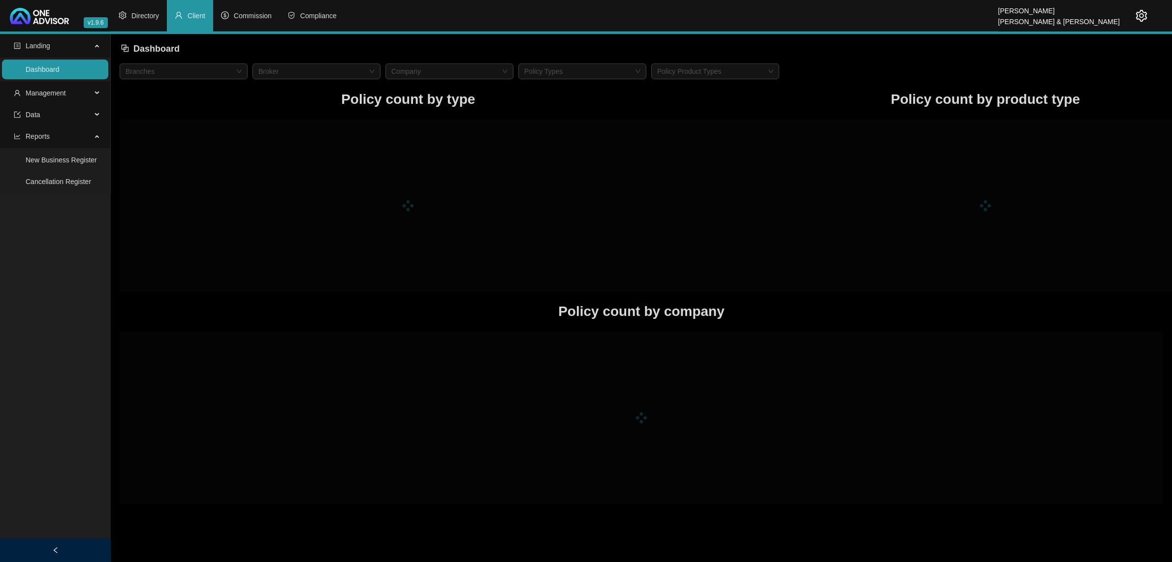 Image resolution: width=1172 pixels, height=562 pixels. I want to click on span: v1.9.6, so click(96, 23).